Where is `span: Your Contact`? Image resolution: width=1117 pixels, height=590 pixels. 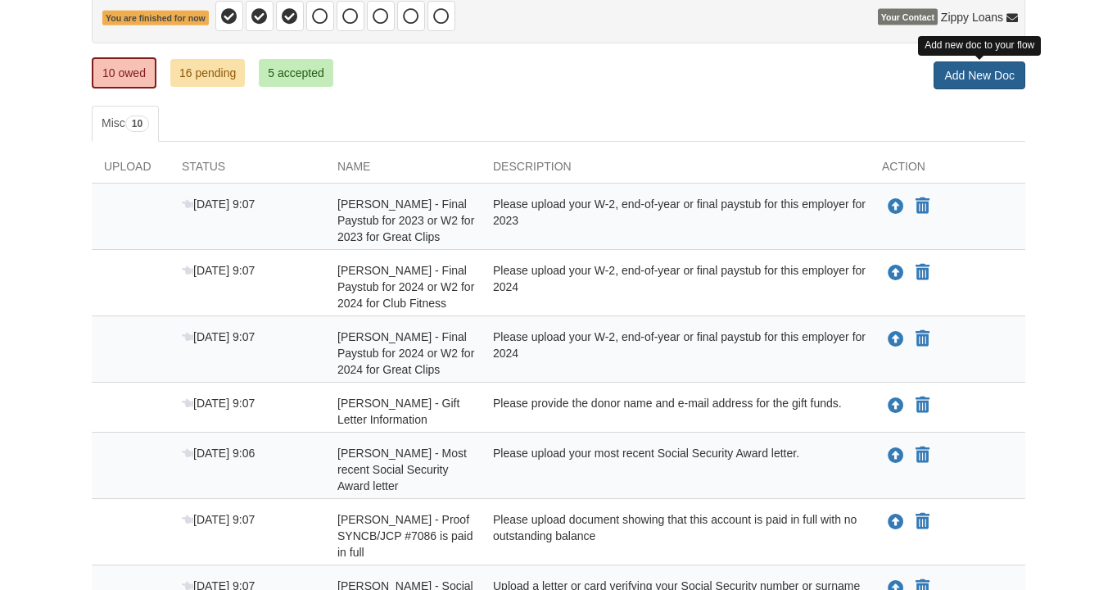
span: Your Contact is located at coordinates (908, 17).